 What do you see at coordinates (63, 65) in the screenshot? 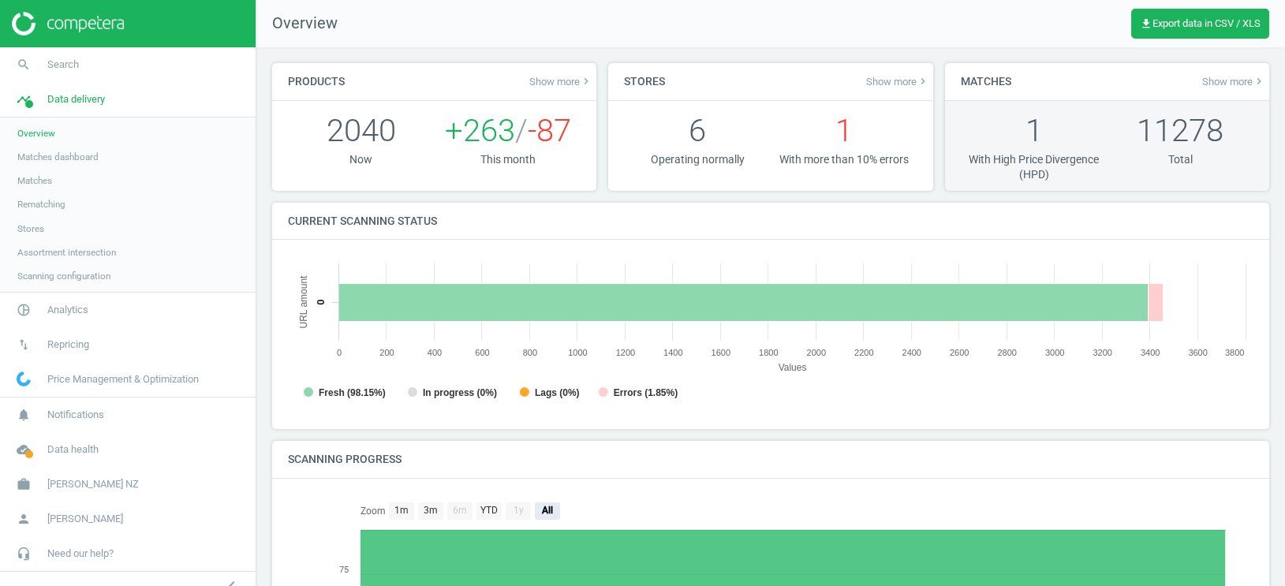
I see `span: Search` at bounding box center [63, 65].